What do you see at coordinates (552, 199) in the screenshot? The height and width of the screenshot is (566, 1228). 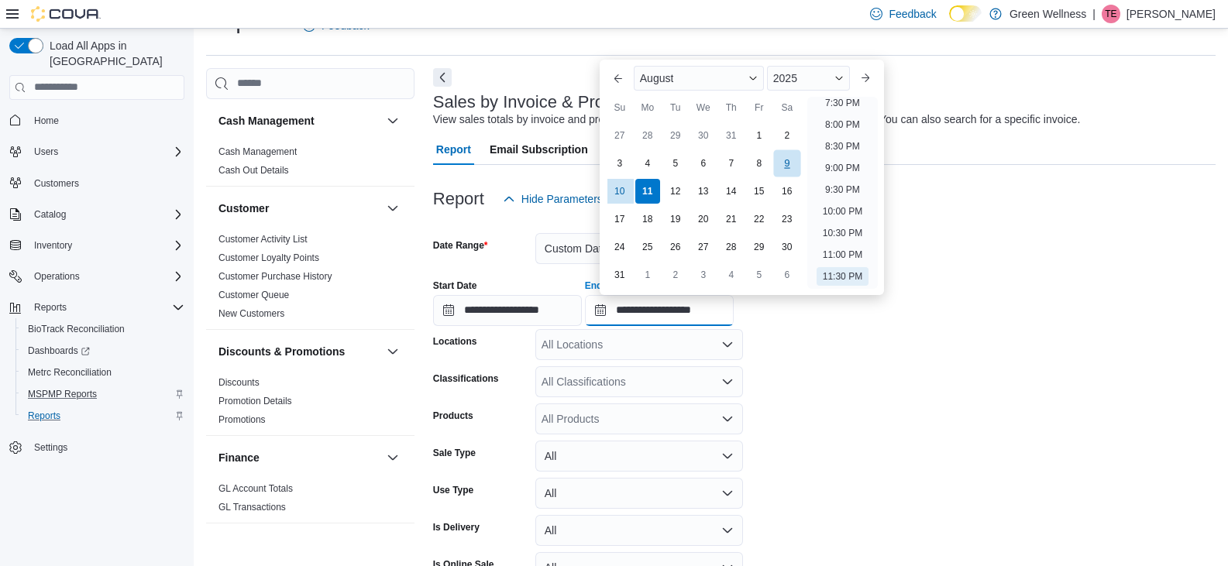 I see `button: Hide Parameters` at bounding box center [552, 199].